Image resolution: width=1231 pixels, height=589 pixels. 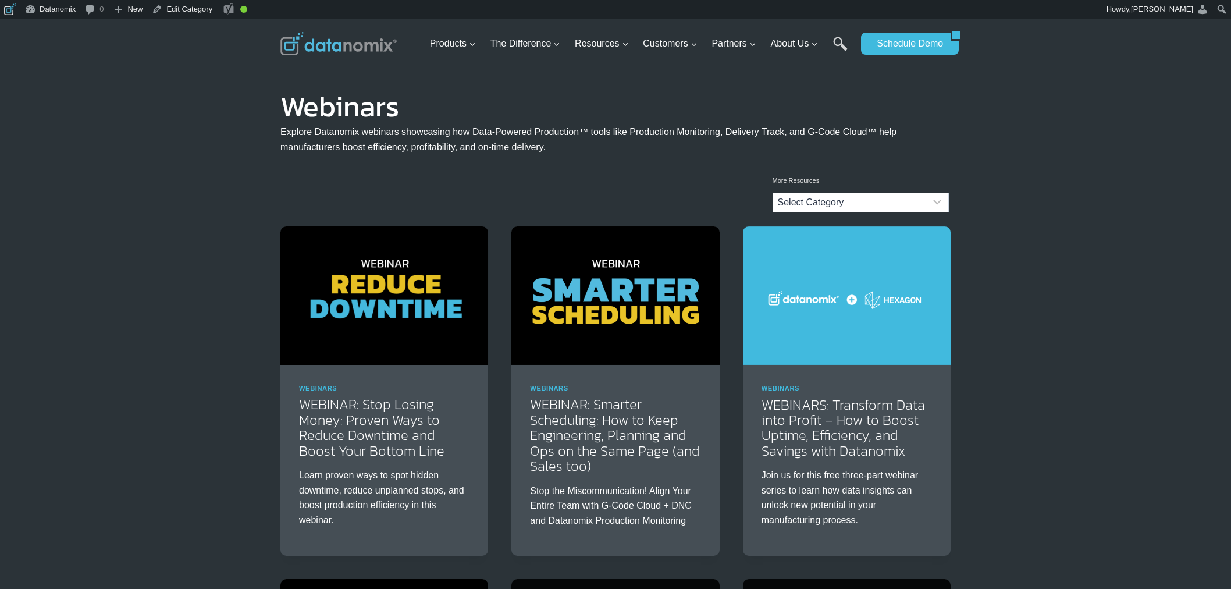 What do you see at coordinates (384, 296) in the screenshot?
I see `img: WEBINAR: Discover practical ways to reduce downtime, boost productivity, and improve profits in y...` at bounding box center [384, 296].